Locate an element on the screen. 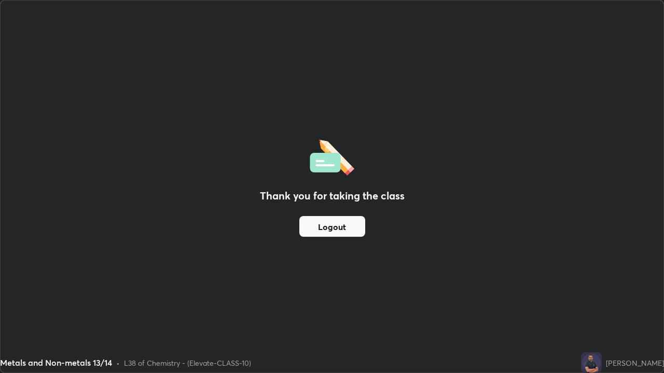  img: offlineFeedback.1438e8b3.svg is located at coordinates (332, 156).